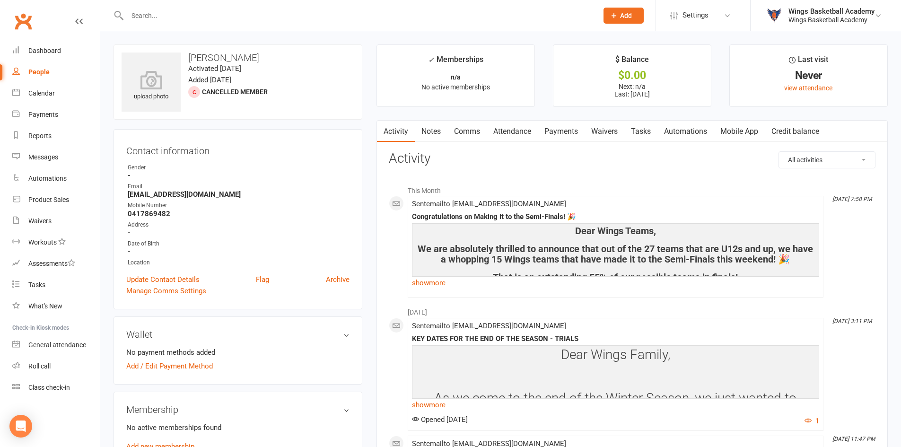  Describe the element at coordinates (42, 93) in the screenshot. I see `div: Calendar` at that location.